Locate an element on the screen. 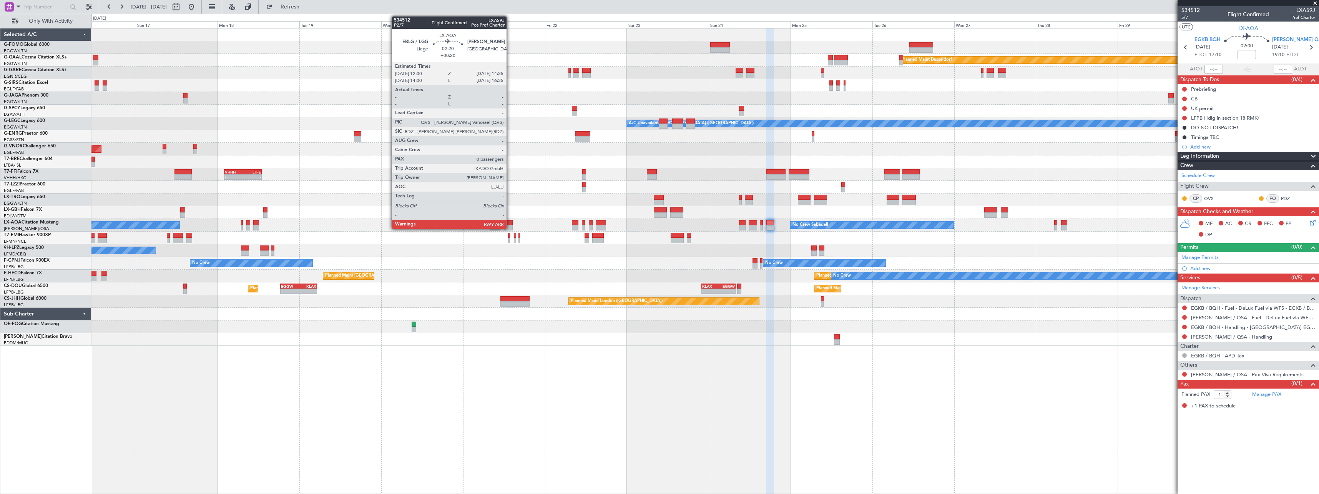  div: VHHH is located at coordinates (234, 172).